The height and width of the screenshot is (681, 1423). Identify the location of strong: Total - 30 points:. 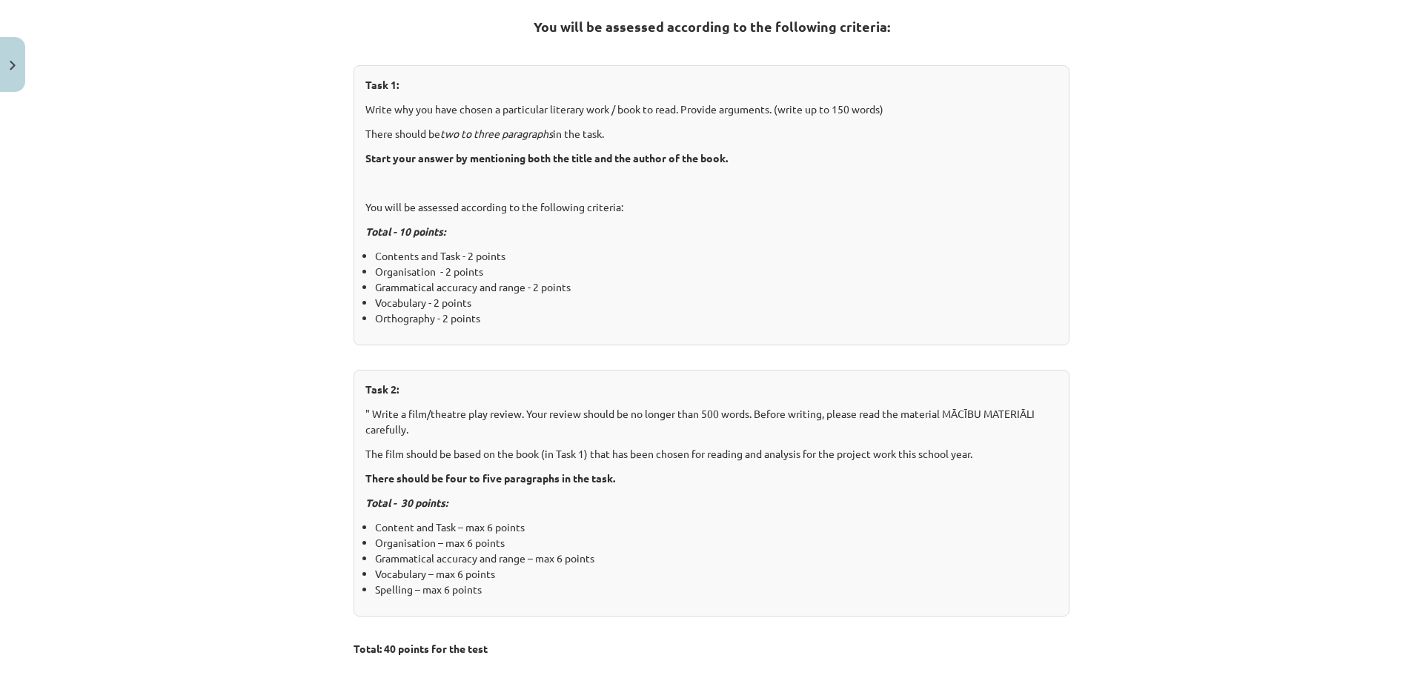
(406, 503).